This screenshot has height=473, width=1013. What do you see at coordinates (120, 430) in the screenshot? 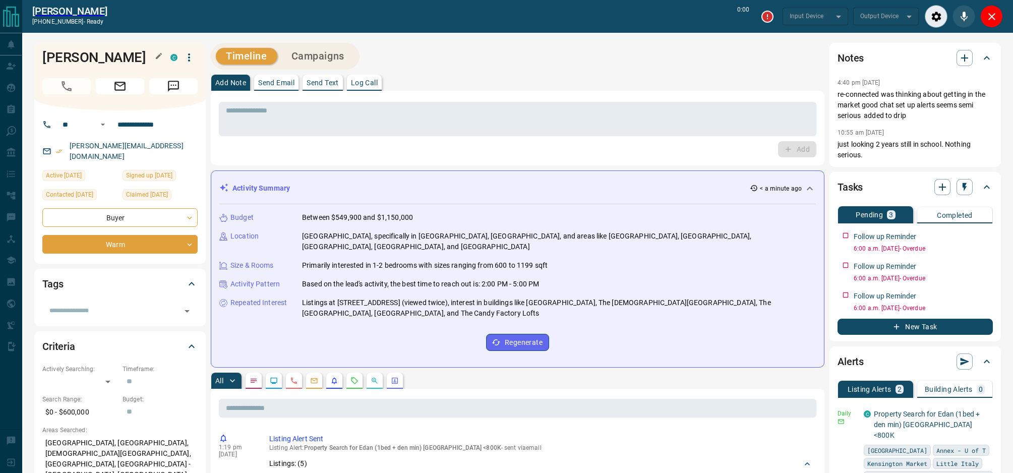
I see `p: Areas Searched:` at bounding box center [120, 430].